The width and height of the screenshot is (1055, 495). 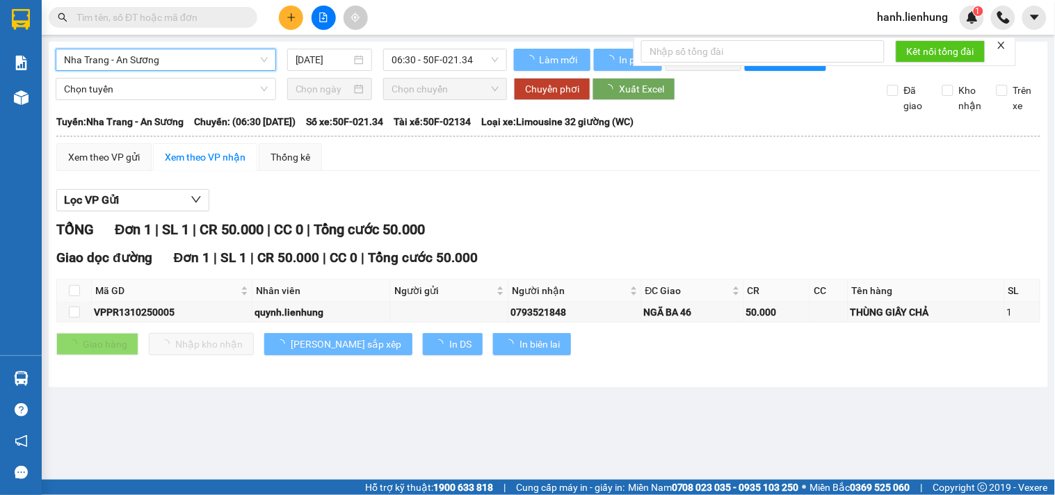 I want to click on button: Nhập kho nhận, so click(x=201, y=344).